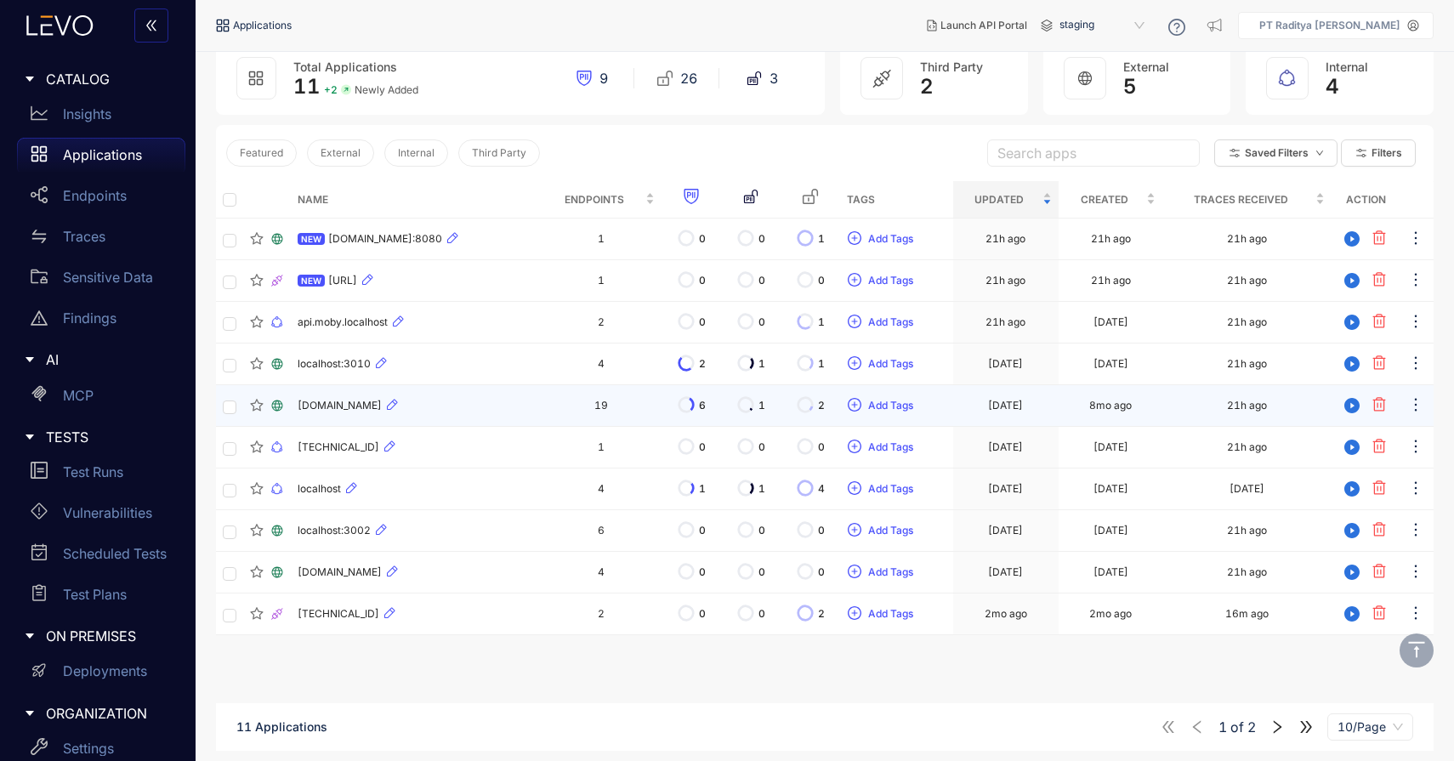 The width and height of the screenshot is (1454, 761). Describe the element at coordinates (600, 614) in the screenshot. I see `td: 2` at that location.